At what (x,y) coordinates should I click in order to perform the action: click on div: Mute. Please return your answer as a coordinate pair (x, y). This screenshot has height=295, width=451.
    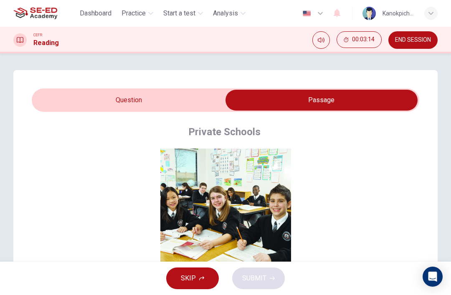
    Looking at the image, I should click on (321, 40).